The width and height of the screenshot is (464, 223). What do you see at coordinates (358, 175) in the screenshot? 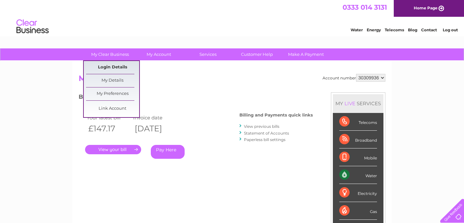
I see `div: Water` at bounding box center [358, 175].